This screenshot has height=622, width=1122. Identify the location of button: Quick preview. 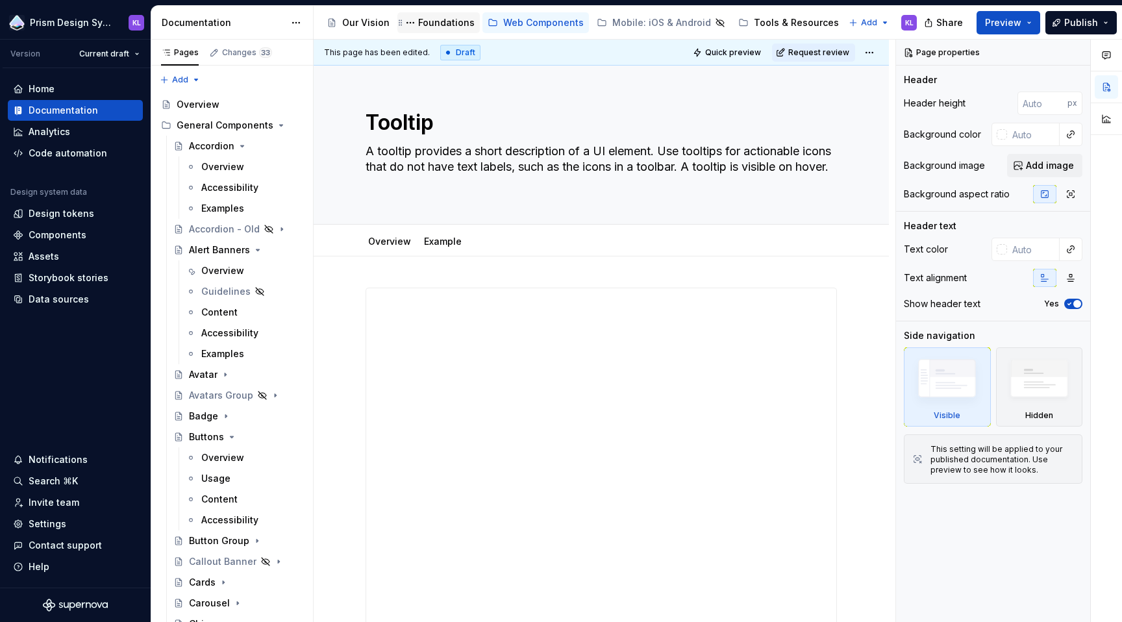
(728, 53).